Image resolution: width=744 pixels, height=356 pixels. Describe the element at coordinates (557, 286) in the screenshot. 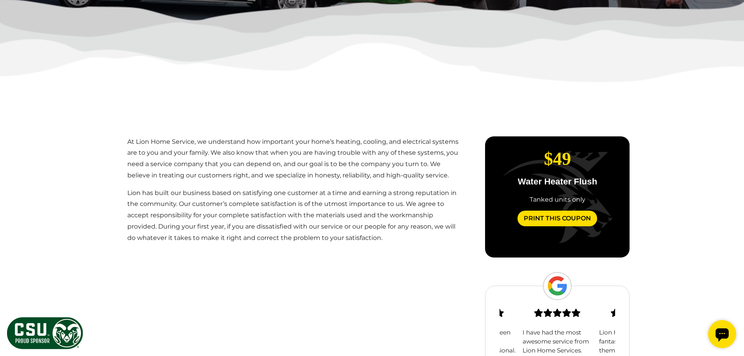

I see `img: Google Logo` at that location.